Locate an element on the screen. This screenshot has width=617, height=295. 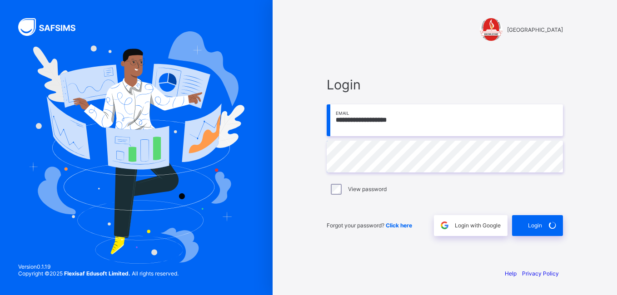
span: Login with Google is located at coordinates (477, 225).